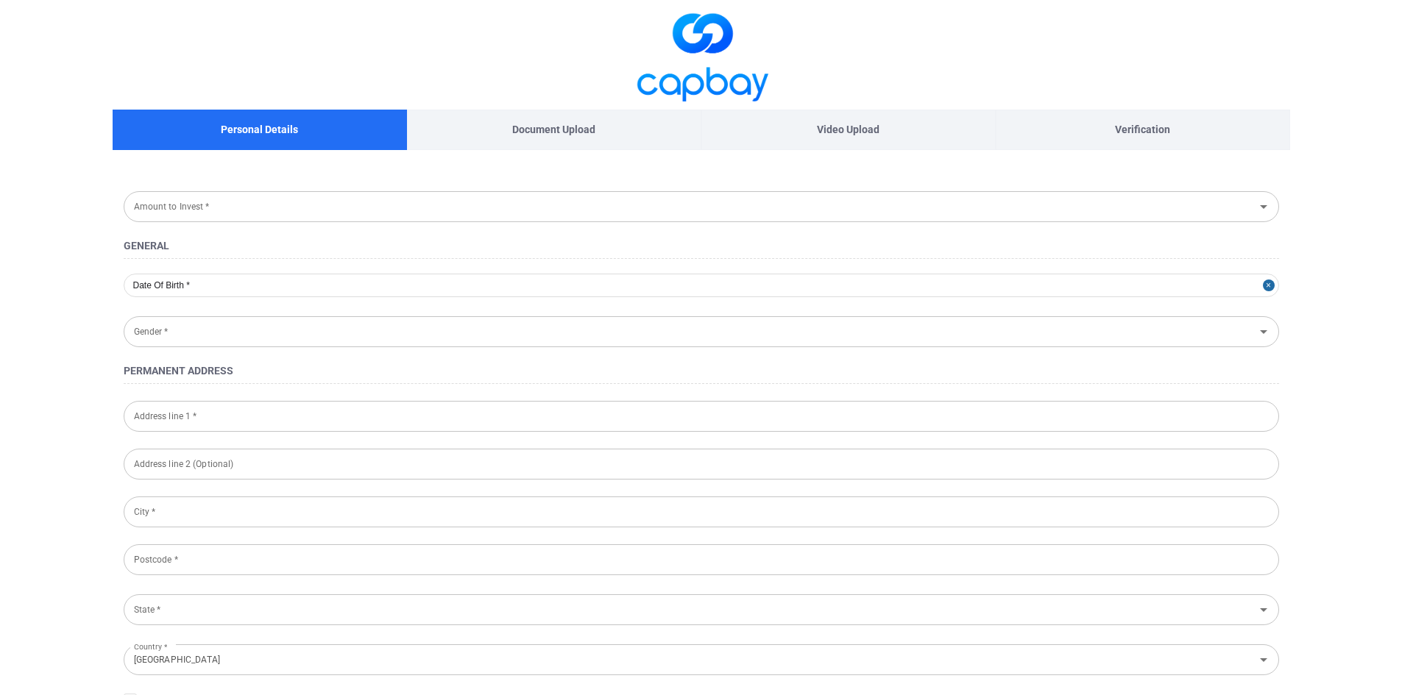  I want to click on p: Personal Details, so click(259, 129).